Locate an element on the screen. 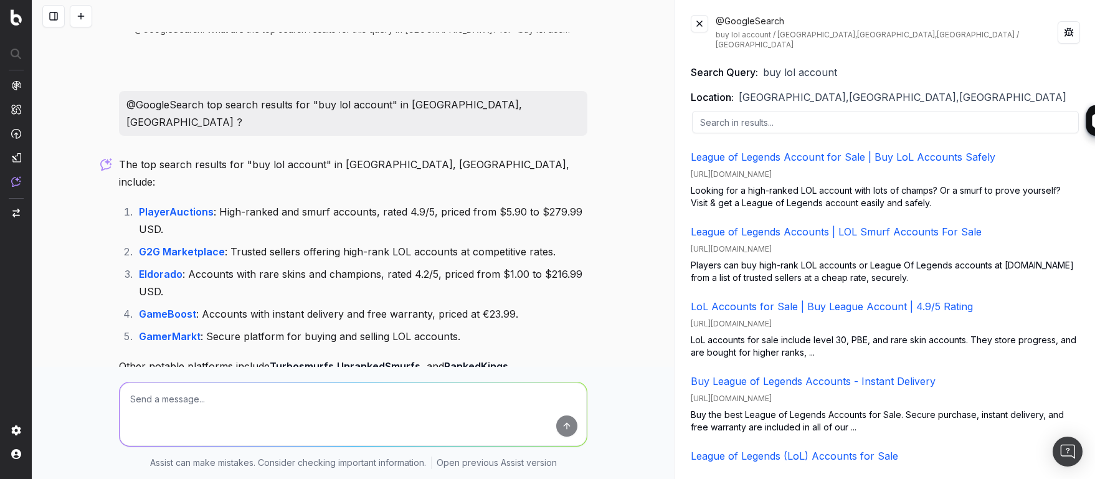  a: GamerMarkt is located at coordinates (169, 336).